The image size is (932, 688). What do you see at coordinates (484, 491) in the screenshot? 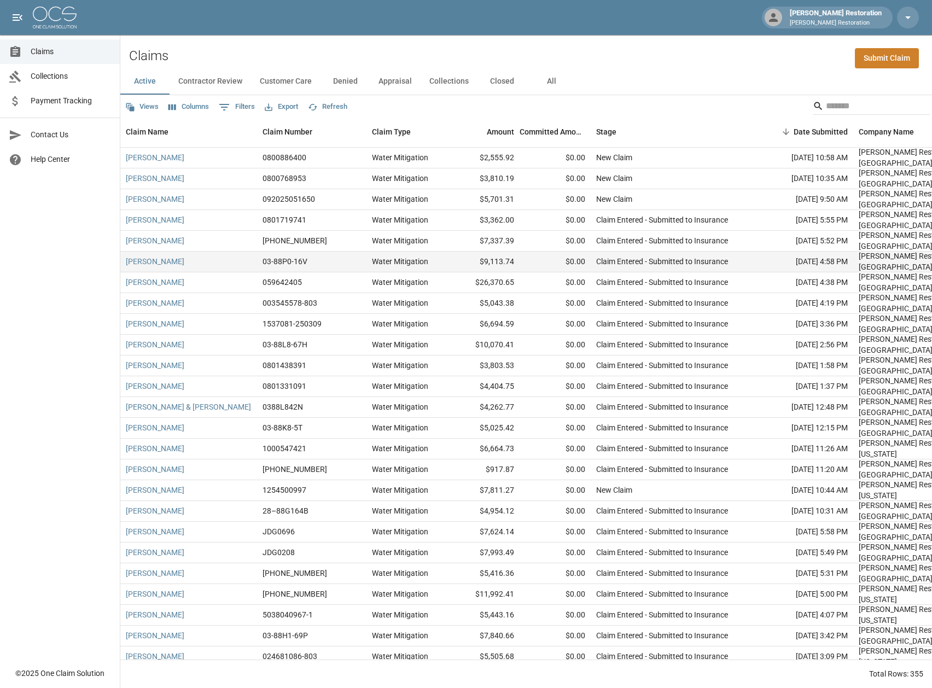
I see `div: $7,811.27` at bounding box center [484, 491].